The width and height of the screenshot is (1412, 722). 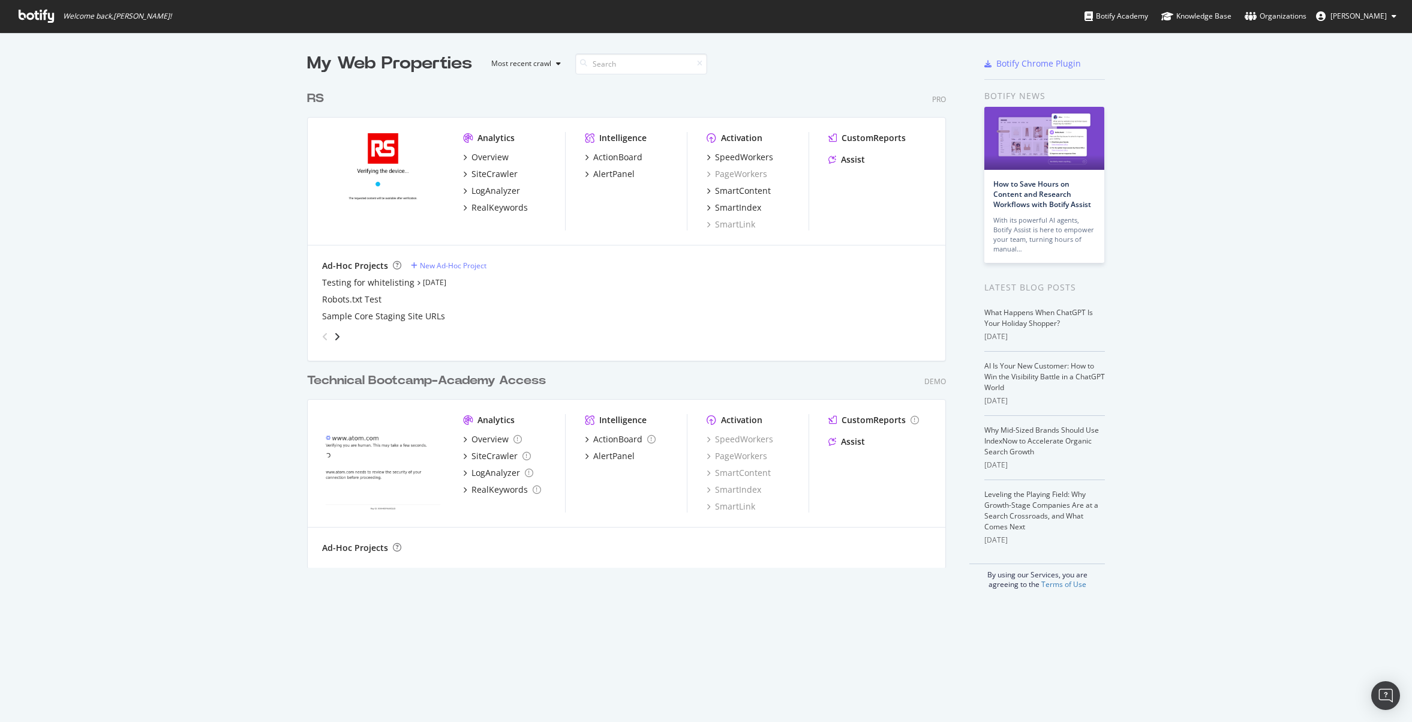 I want to click on span: Brandon Shallenberger, so click(x=1359, y=16).